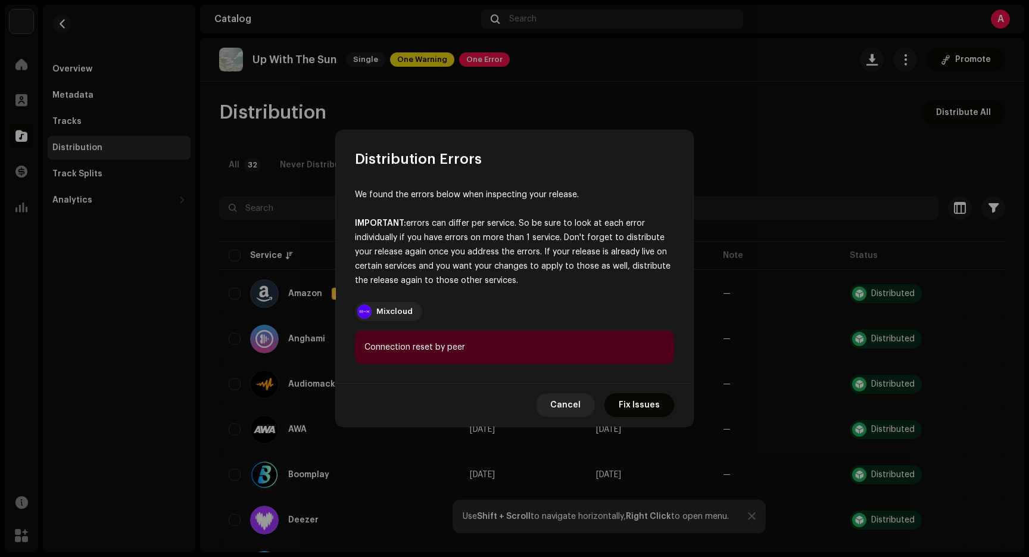 This screenshot has height=557, width=1029. I want to click on div: Connection reset by peer, so click(515, 347).